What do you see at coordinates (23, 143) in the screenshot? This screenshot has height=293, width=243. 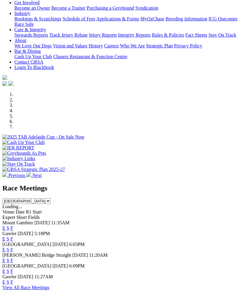 I see `img: Cash Up Your Club` at bounding box center [23, 143].